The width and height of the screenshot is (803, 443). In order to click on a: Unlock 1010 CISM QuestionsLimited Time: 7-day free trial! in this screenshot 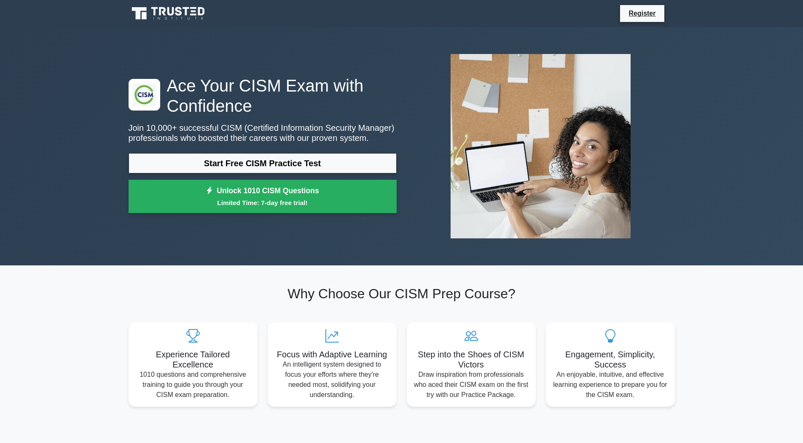, I will do `click(263, 196)`.